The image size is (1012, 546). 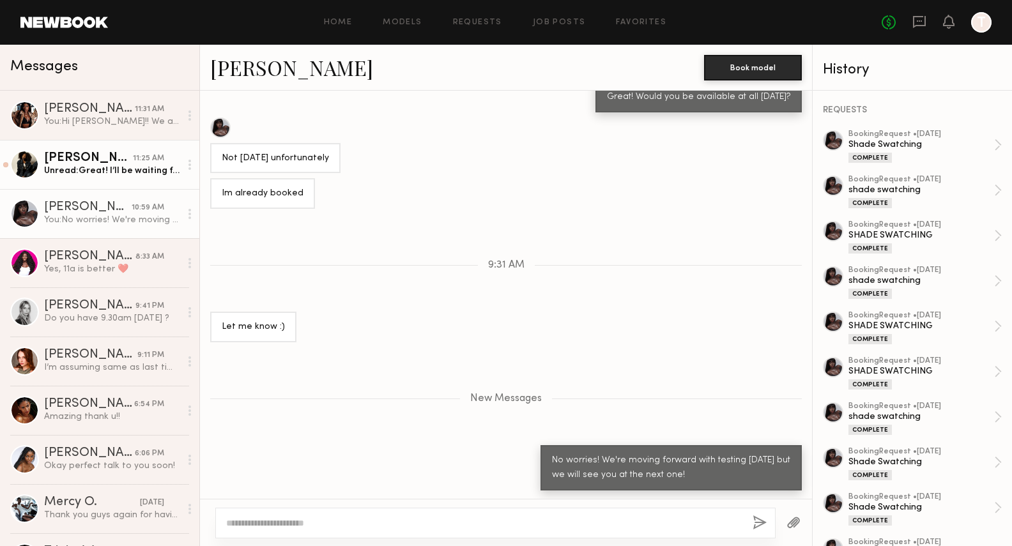 What do you see at coordinates (149, 404) in the screenshot?
I see `div: 6:54 PM` at bounding box center [149, 404].